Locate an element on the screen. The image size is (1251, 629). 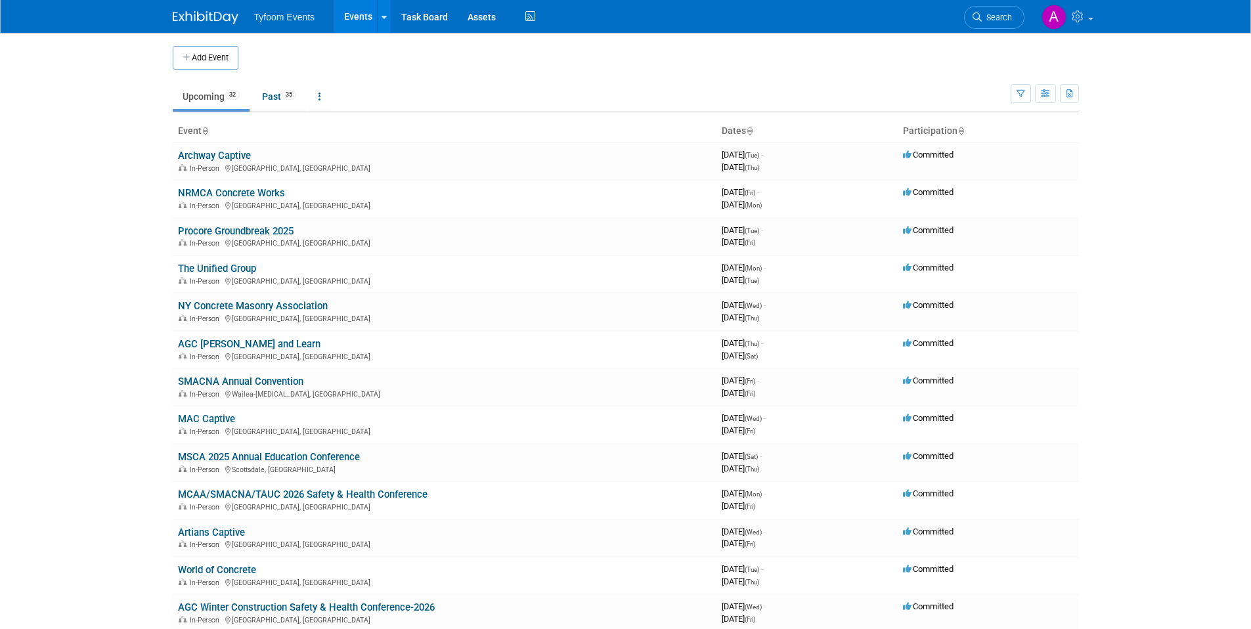
a: Procore Groundbreak 2025 is located at coordinates (236, 231).